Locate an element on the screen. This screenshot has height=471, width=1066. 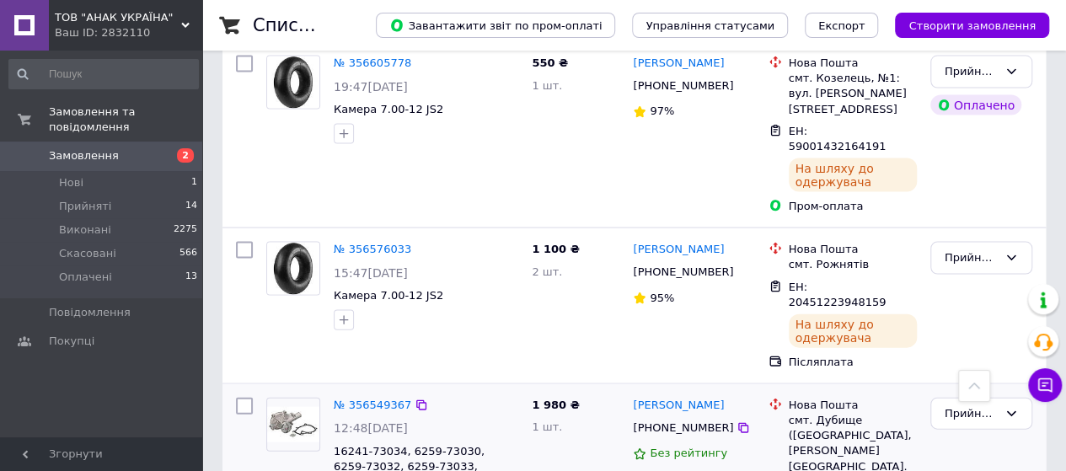
span: 2275 is located at coordinates (185, 230).